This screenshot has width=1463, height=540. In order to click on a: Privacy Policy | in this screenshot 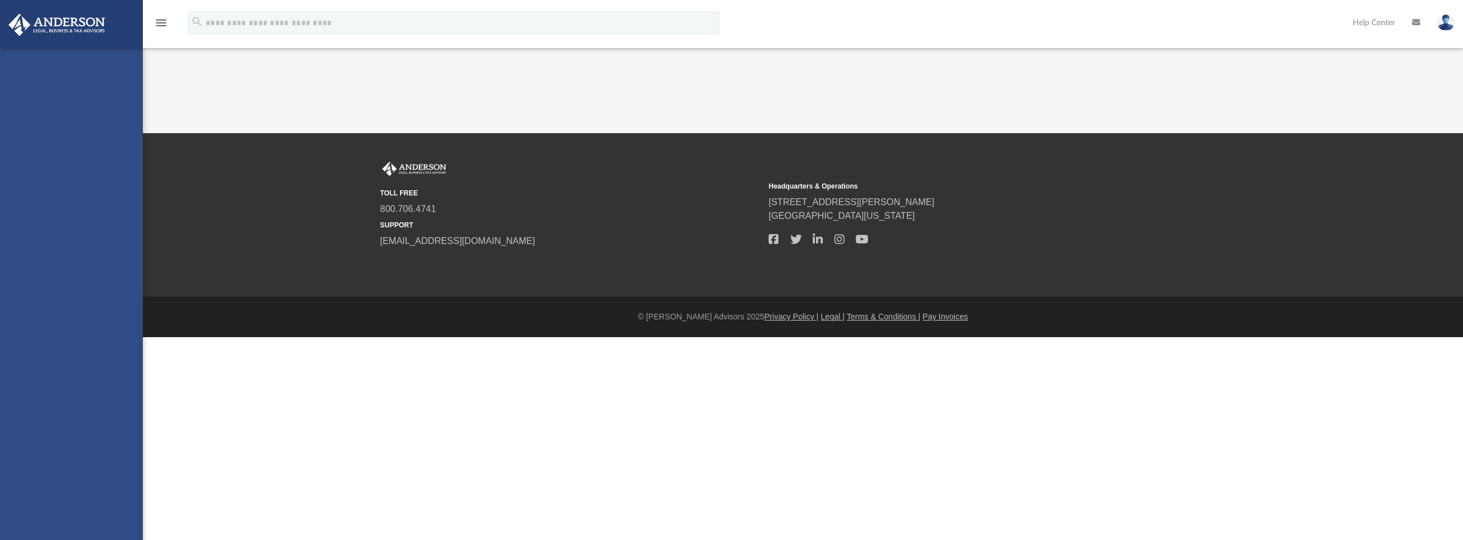, I will do `click(791, 317)`.